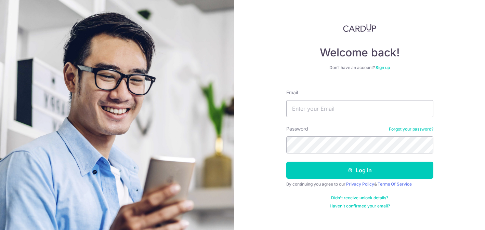 Image resolution: width=485 pixels, height=230 pixels. Describe the element at coordinates (382, 67) in the screenshot. I see `a: Sign up` at that location.